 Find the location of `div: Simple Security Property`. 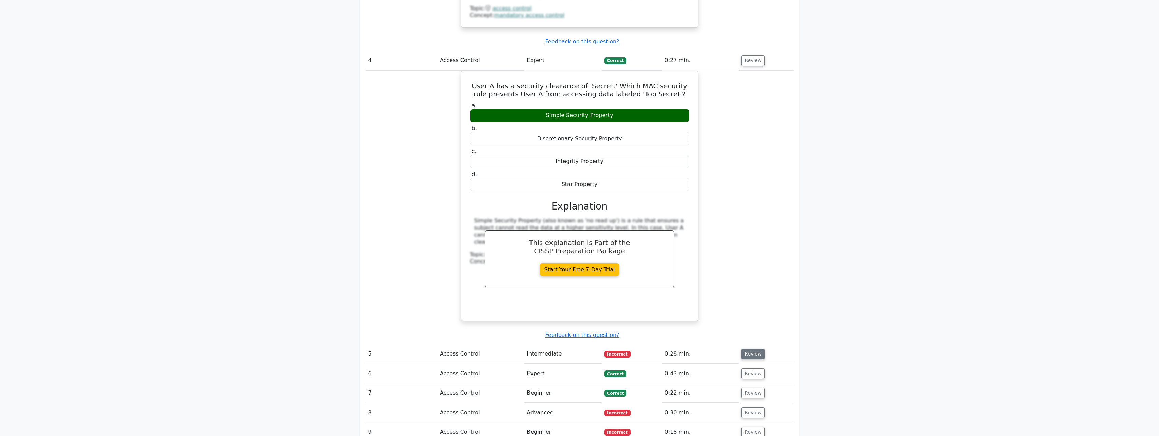

div: Simple Security Property is located at coordinates (580, 115).